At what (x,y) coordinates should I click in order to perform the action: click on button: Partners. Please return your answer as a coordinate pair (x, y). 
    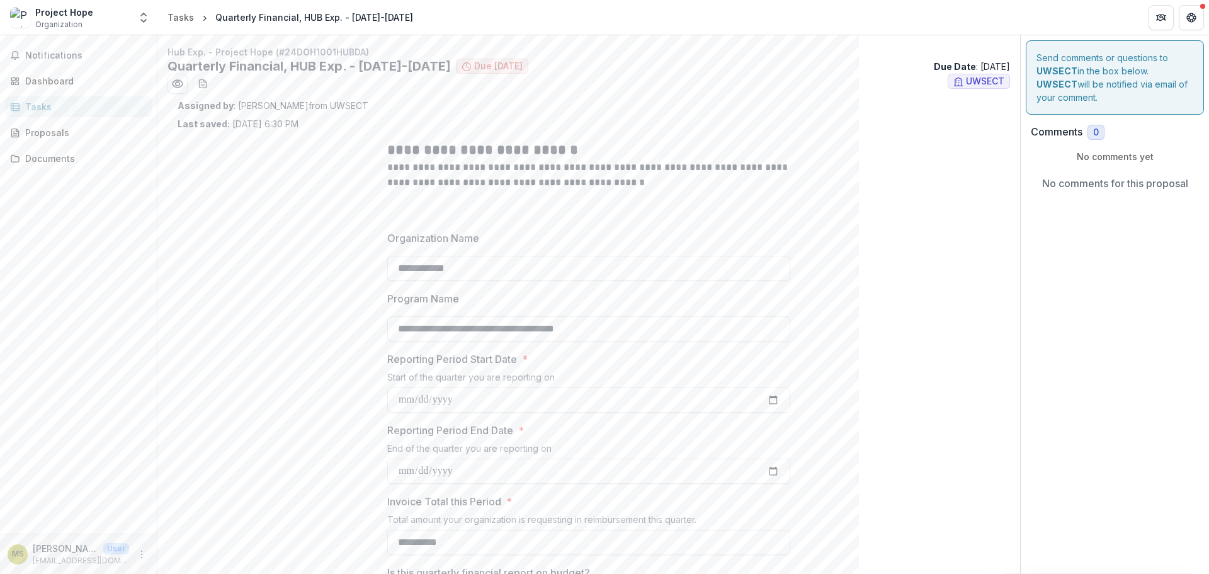
    Looking at the image, I should click on (1161, 18).